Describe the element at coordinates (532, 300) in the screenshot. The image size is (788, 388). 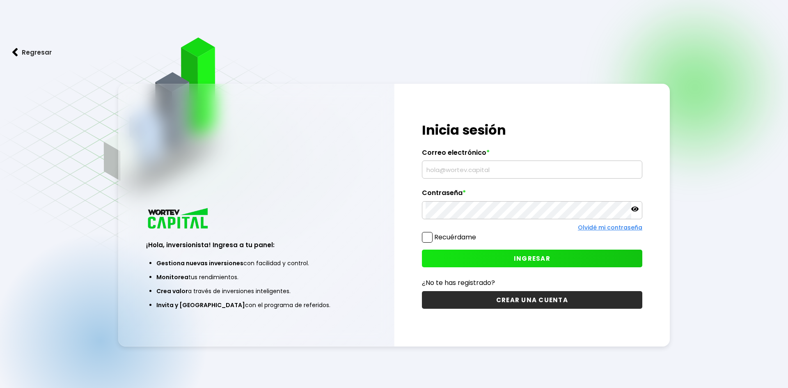
I see `button: CREAR UNA CUENTA` at that location.